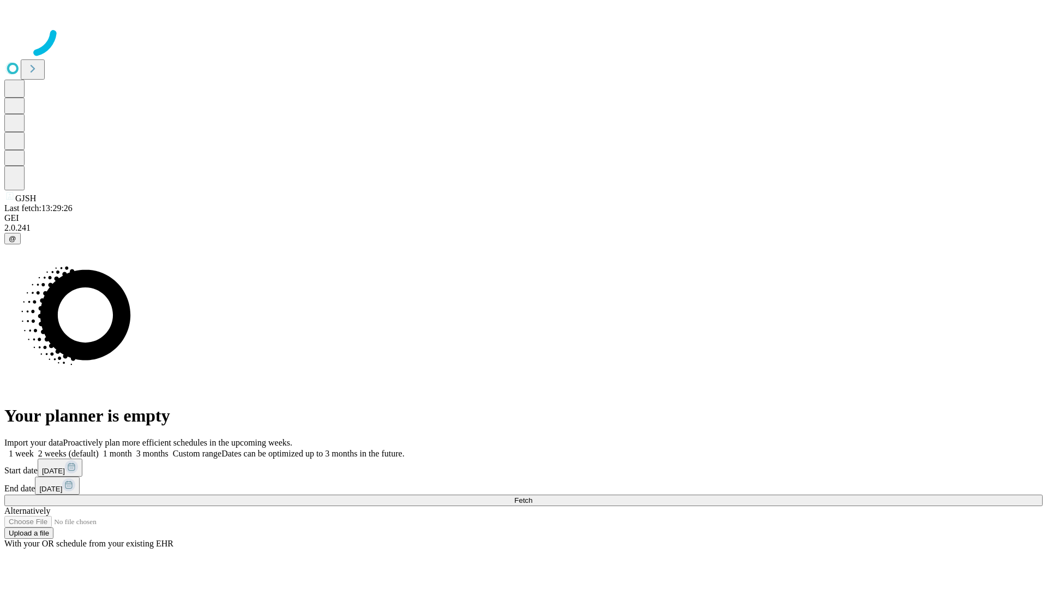  I want to click on span: 3 months, so click(152, 453).